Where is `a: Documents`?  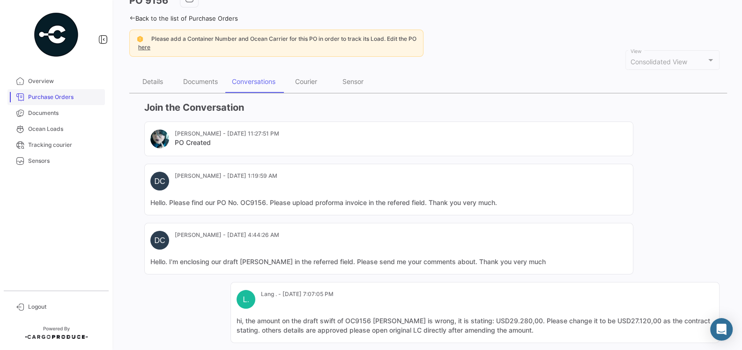
a: Documents is located at coordinates (56, 113).